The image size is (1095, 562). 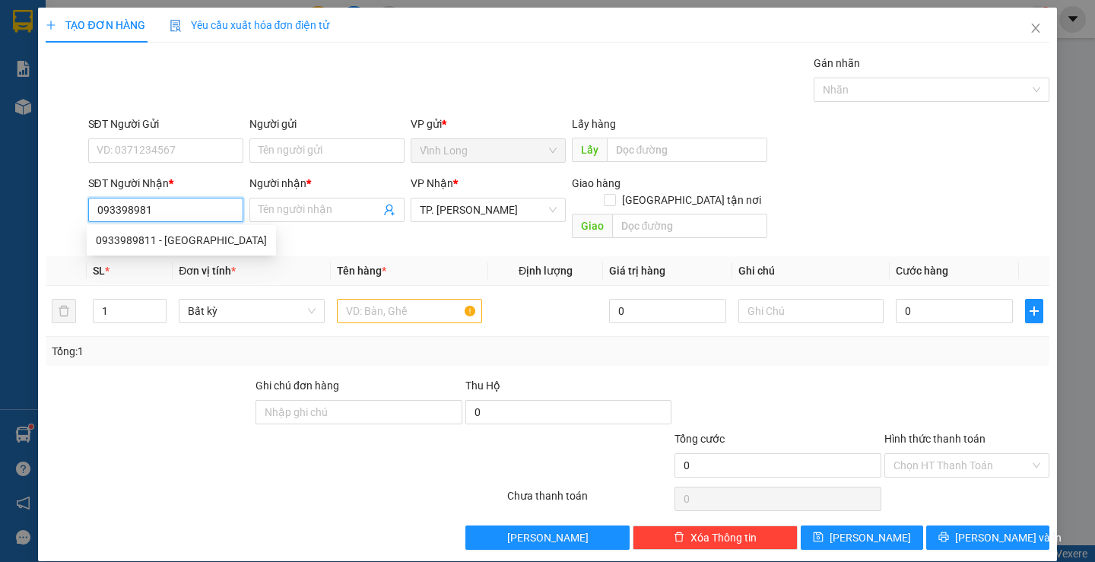 I want to click on span: Giao hàng, so click(x=596, y=183).